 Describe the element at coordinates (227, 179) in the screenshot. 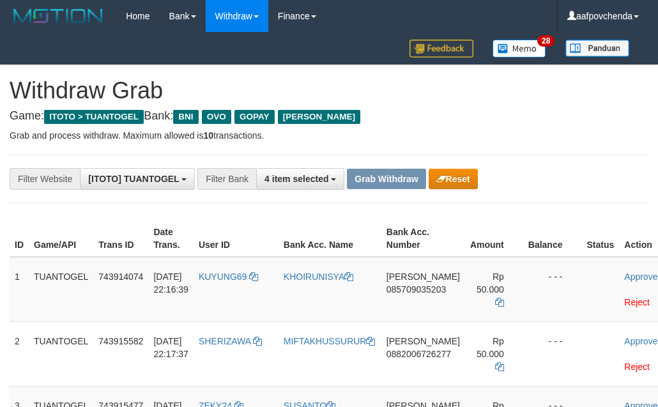

I see `div: Filter Bank` at that location.